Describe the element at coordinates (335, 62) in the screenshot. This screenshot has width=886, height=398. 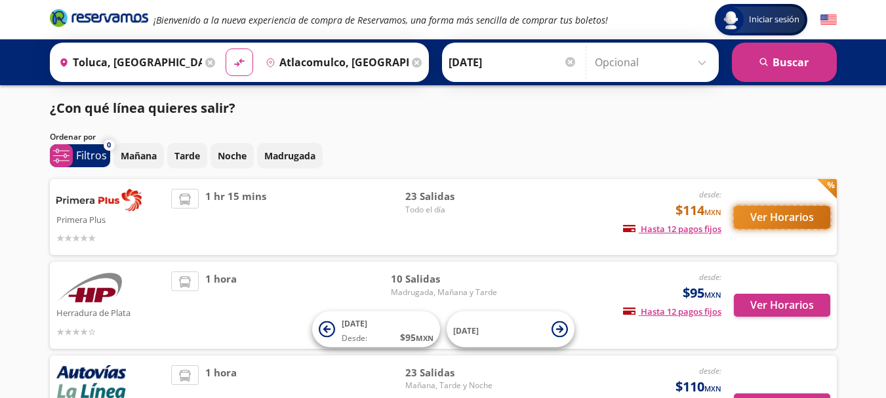
I see `input: Buscar Destino` at that location.